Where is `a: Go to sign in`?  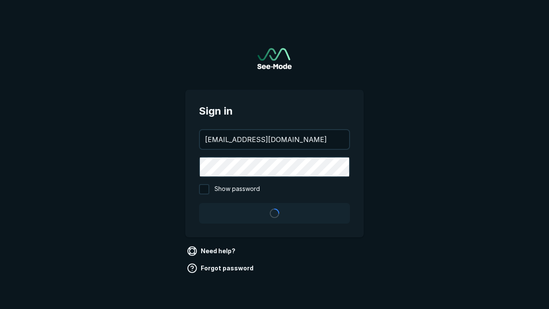 a: Go to sign in is located at coordinates (274, 58).